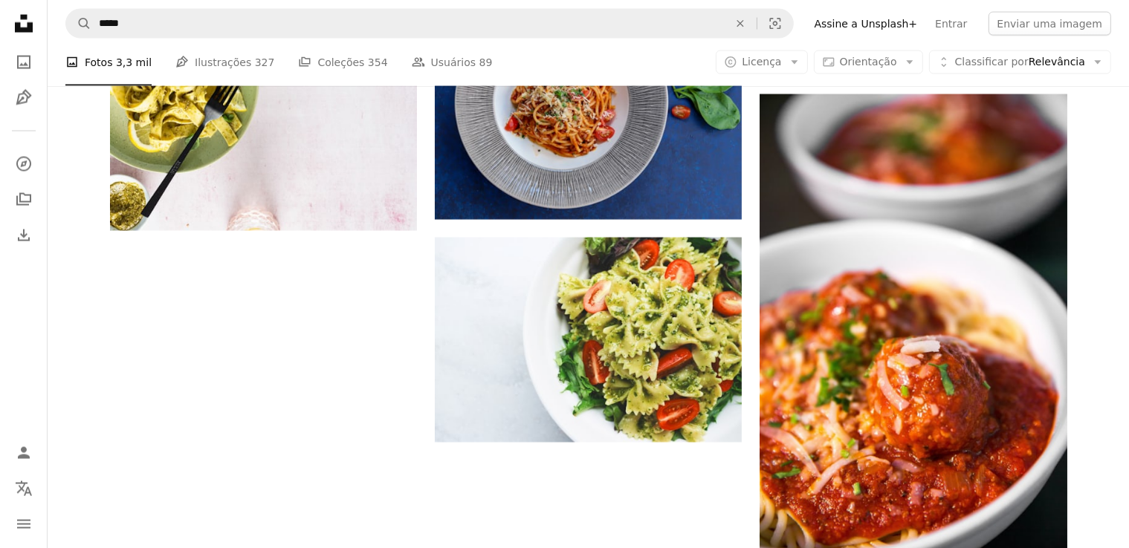 The height and width of the screenshot is (548, 1129). What do you see at coordinates (452, 62) in the screenshot?
I see `a: Usuários 89` at bounding box center [452, 62].